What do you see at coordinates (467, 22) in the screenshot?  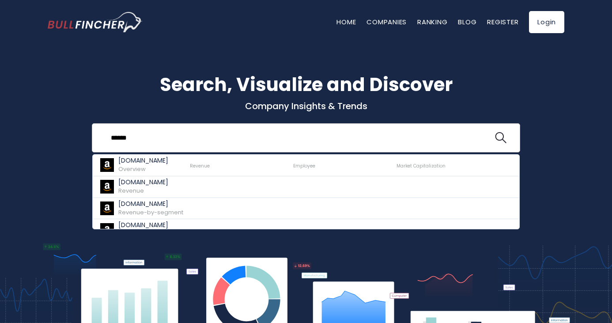 I see `a: Blog` at bounding box center [467, 22].